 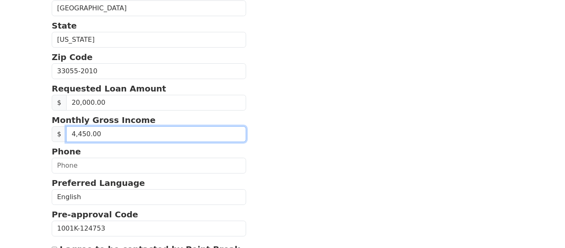 I want to click on strong: Zip Code, so click(x=72, y=57).